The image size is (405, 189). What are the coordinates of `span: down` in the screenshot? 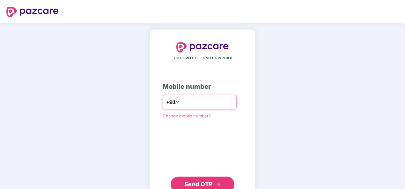 It's located at (177, 102).